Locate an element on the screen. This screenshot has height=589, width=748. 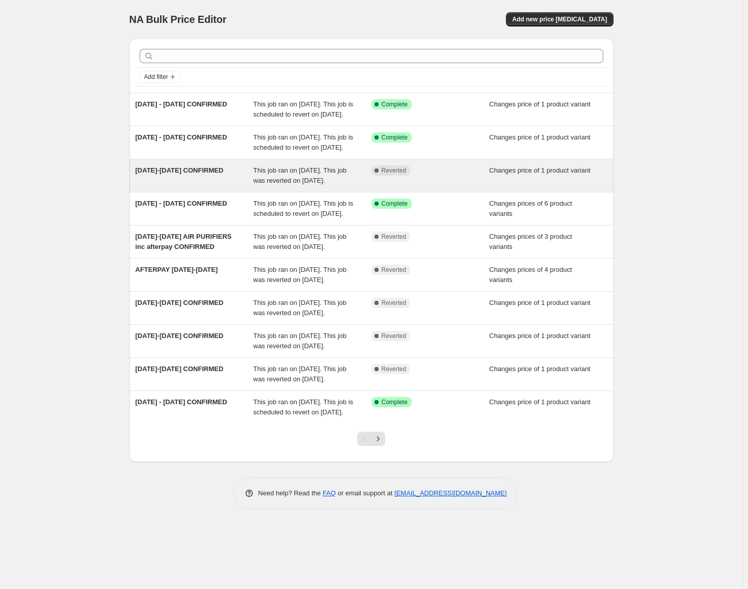
button: Add filter is located at coordinates (160, 77).